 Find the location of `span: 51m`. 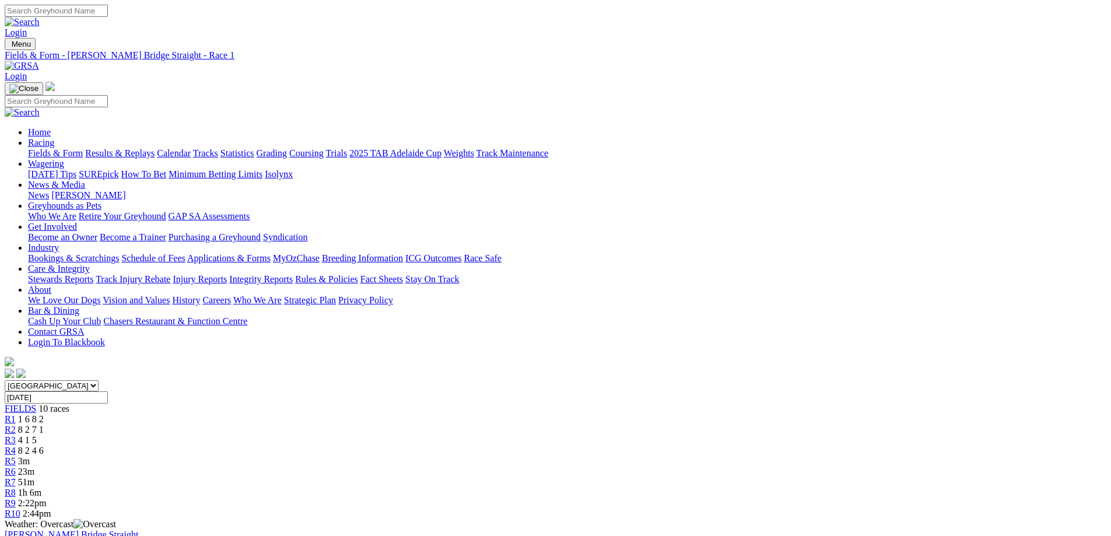

span: 51m is located at coordinates (26, 482).